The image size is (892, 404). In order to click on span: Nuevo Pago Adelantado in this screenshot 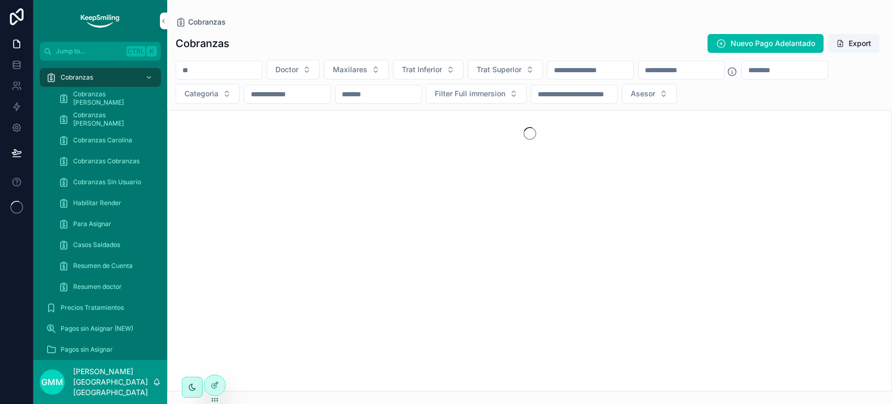, I will do `click(773, 43)`.